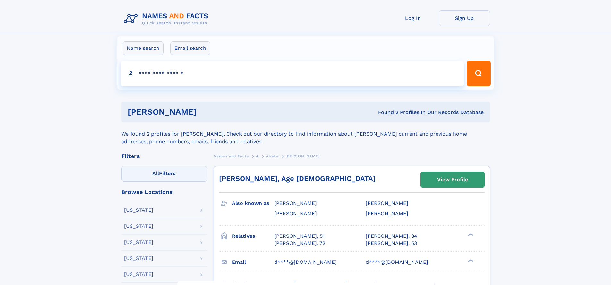 The width and height of the screenshot is (611, 285). What do you see at coordinates (253, 203) in the screenshot?
I see `h3: Also known as` at bounding box center [253, 203].